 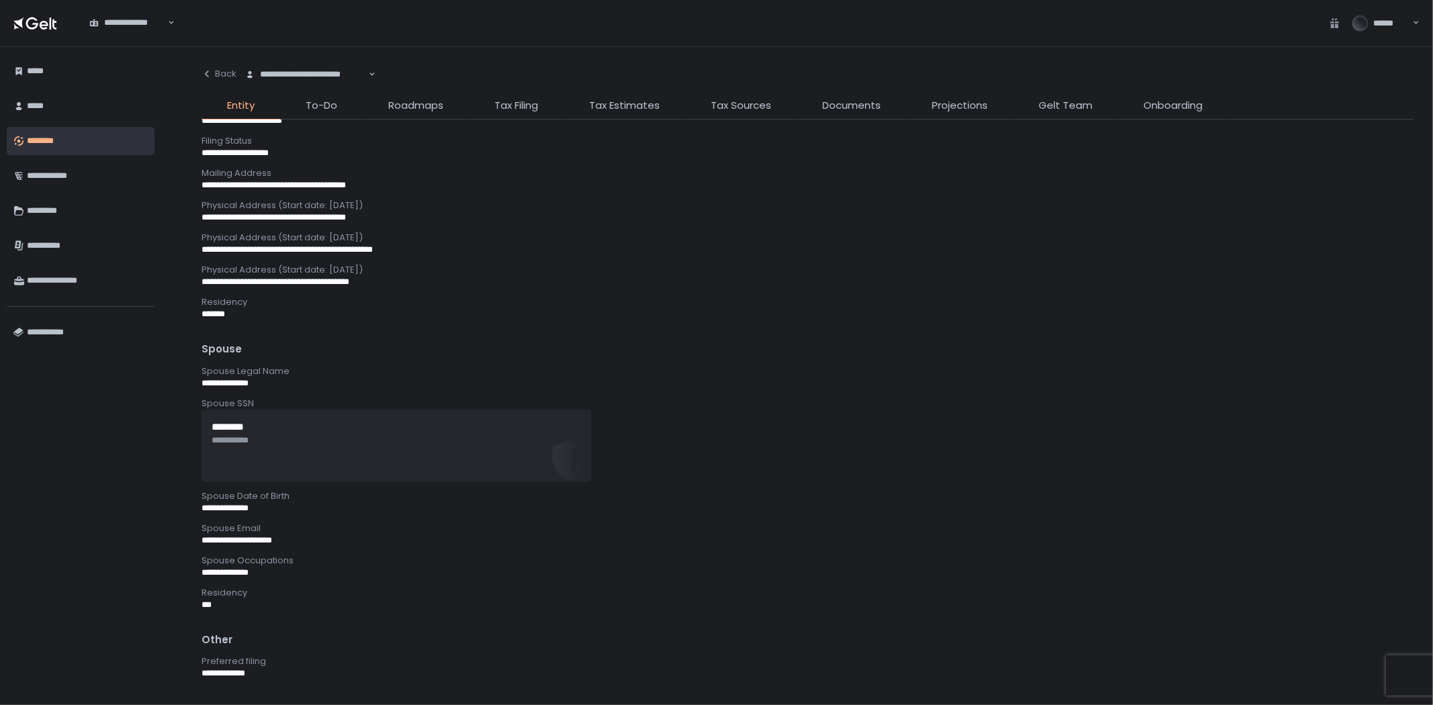 I want to click on div: Spouse Email, so click(x=808, y=529).